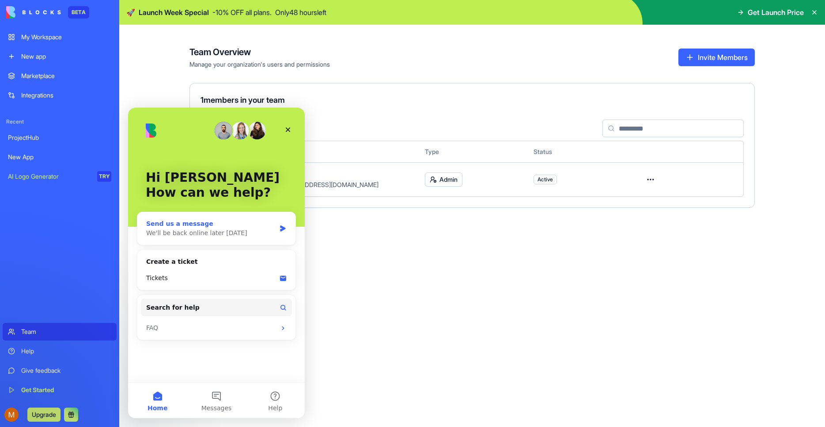 The height and width of the screenshot is (427, 825). What do you see at coordinates (79, 12) in the screenshot?
I see `div: BETA` at bounding box center [79, 12].